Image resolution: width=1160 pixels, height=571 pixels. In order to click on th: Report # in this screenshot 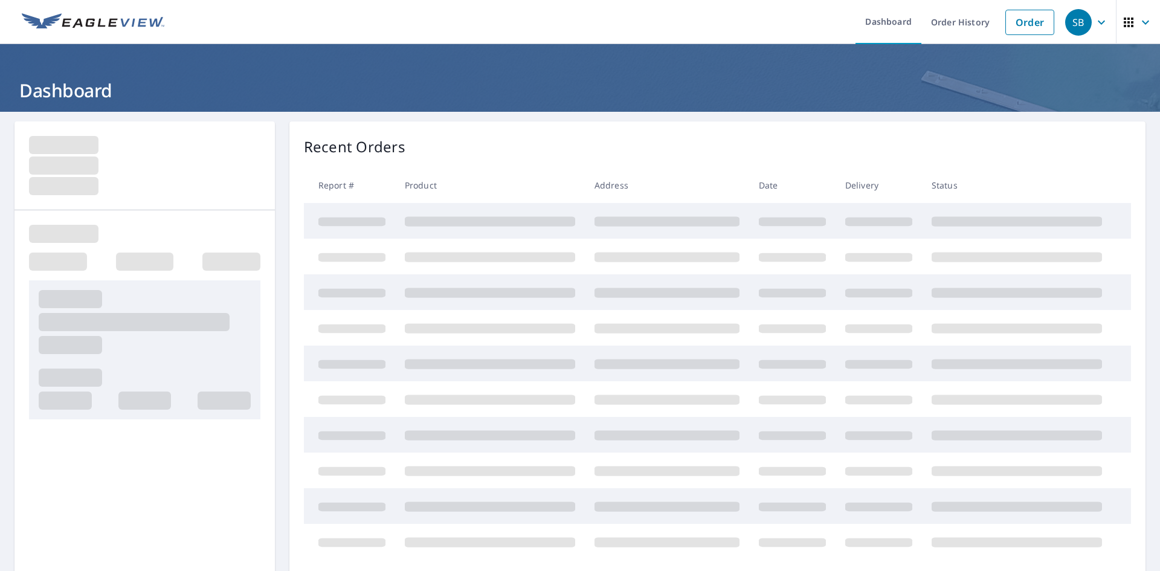, I will do `click(349, 185)`.